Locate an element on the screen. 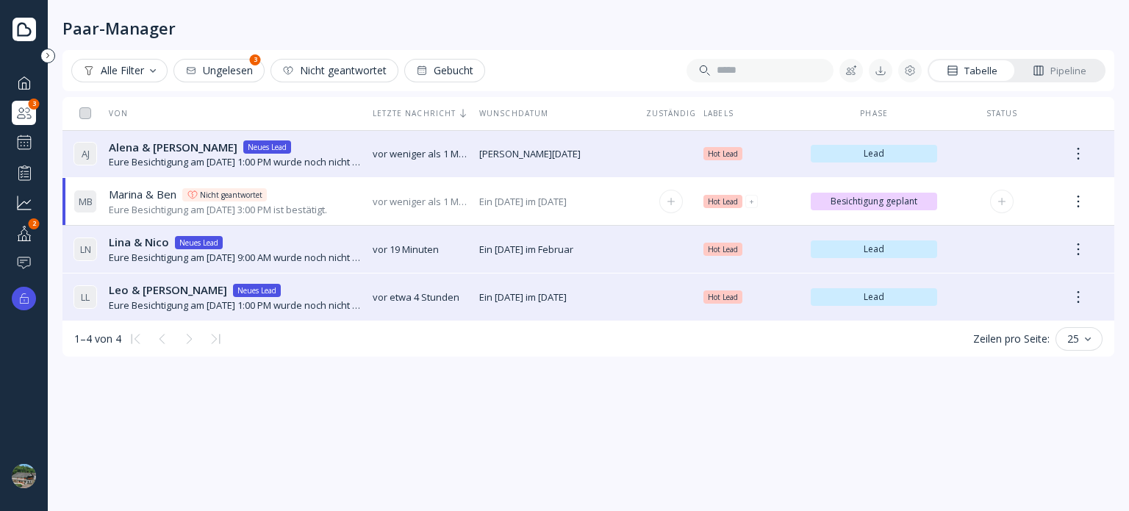  button: Upgrade-Optionen is located at coordinates (24, 298).